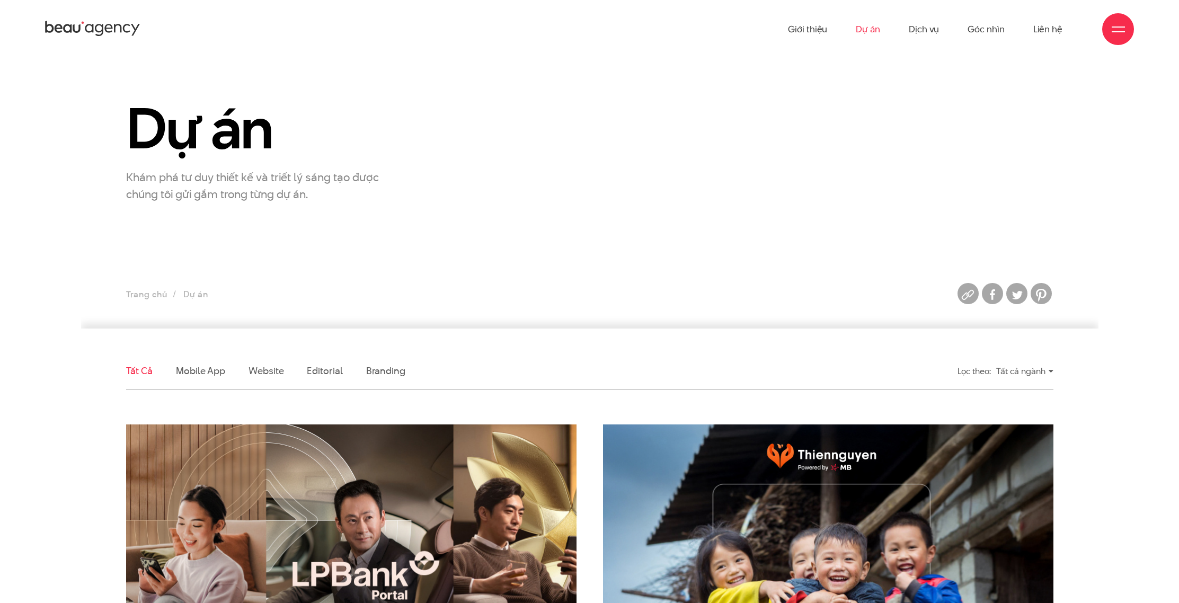  What do you see at coordinates (259, 185) in the screenshot?
I see `p: Khám phá tư duy thiết kế và triết lý sáng tạo được chúng tôi gửi gắm trong từng dự án.` at bounding box center [259, 185].